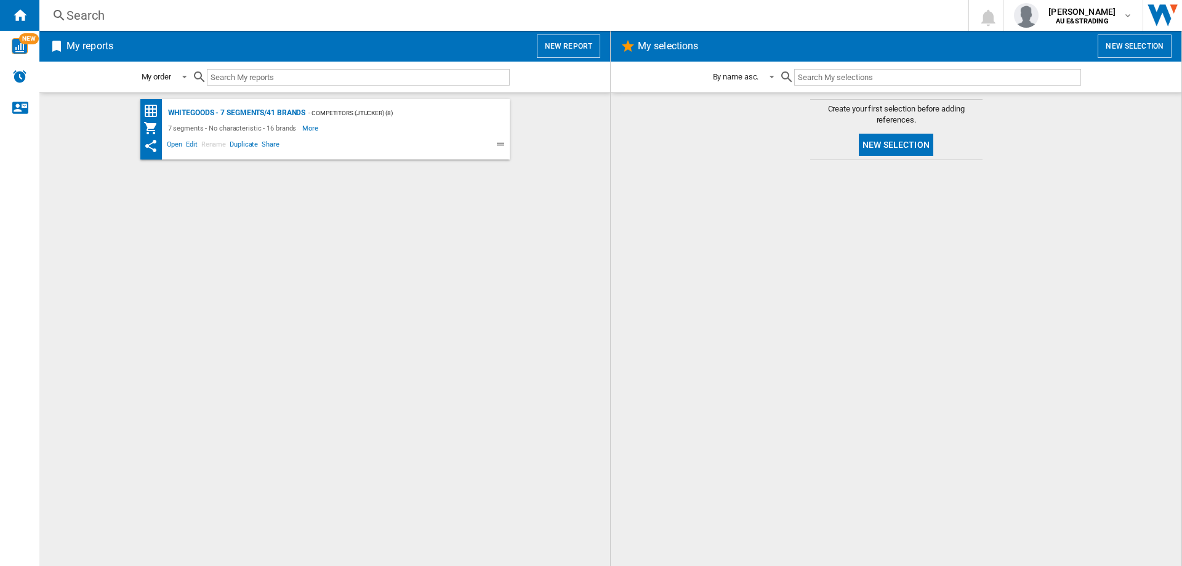 This screenshot has width=1182, height=566. I want to click on span: Edit, so click(191, 146).